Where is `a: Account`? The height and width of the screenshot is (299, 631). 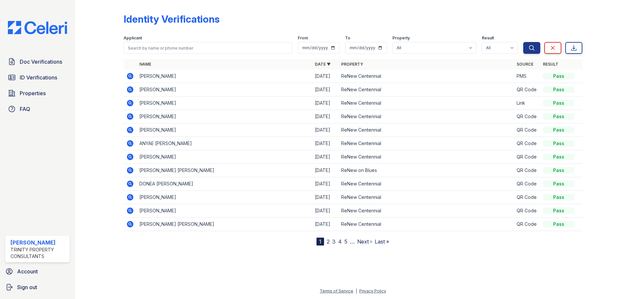 a: Account is located at coordinates (37, 272).